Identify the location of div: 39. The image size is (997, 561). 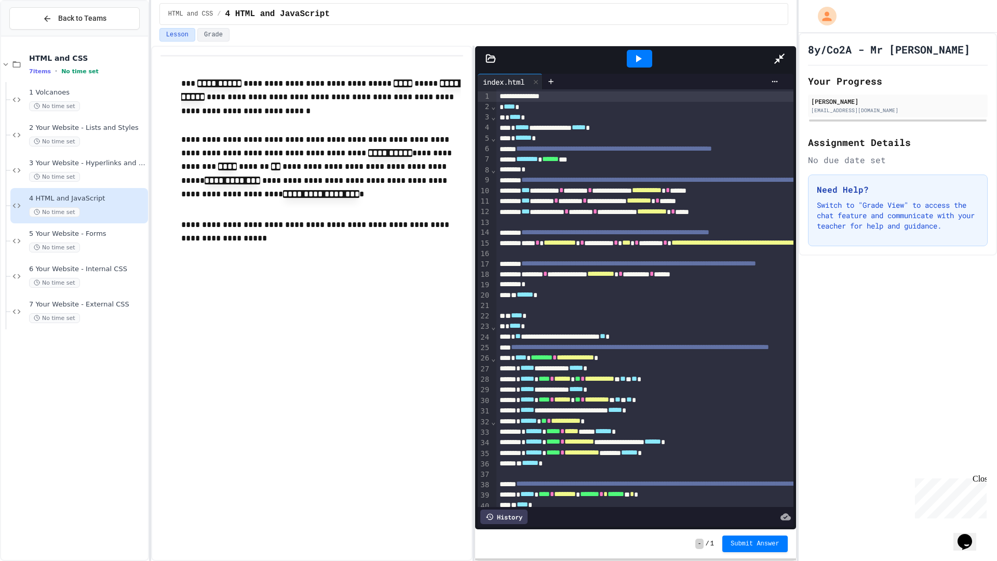
(484, 495).